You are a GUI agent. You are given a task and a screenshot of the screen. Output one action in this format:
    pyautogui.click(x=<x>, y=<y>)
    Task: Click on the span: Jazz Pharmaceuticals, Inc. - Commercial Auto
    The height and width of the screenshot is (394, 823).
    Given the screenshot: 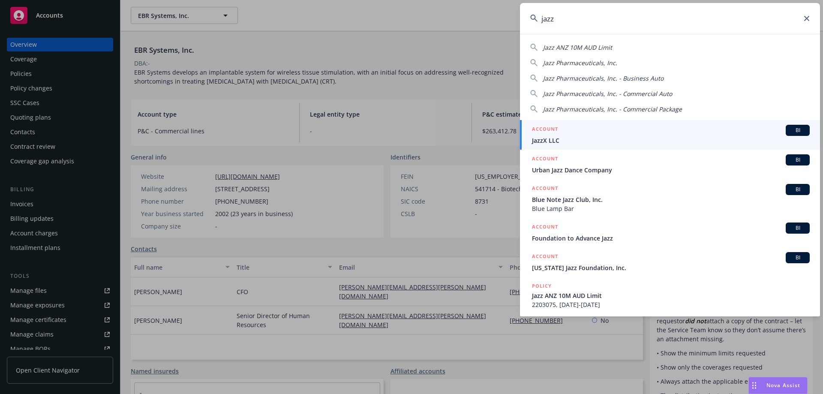 What is the action you would take?
    pyautogui.click(x=607, y=93)
    